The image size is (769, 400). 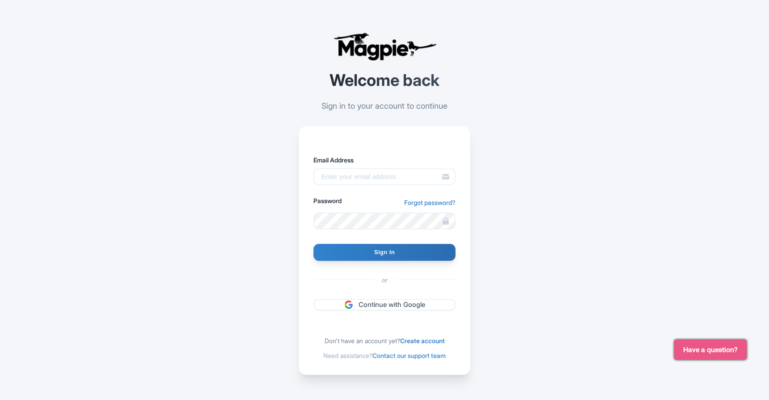 What do you see at coordinates (385, 280) in the screenshot?
I see `span: or` at bounding box center [385, 280].